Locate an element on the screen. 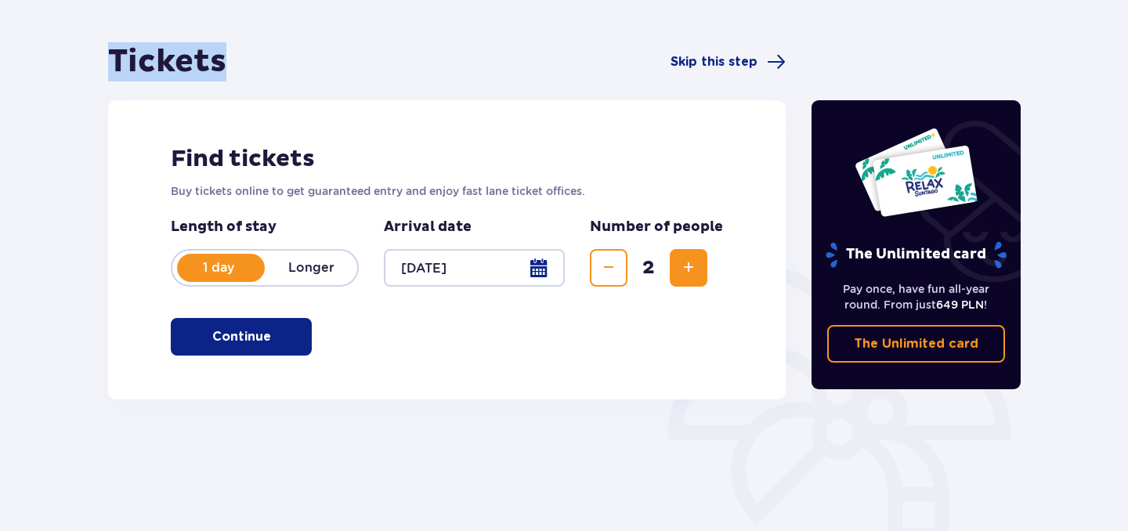 Image resolution: width=1128 pixels, height=531 pixels. p: Arrival date is located at coordinates (428, 227).